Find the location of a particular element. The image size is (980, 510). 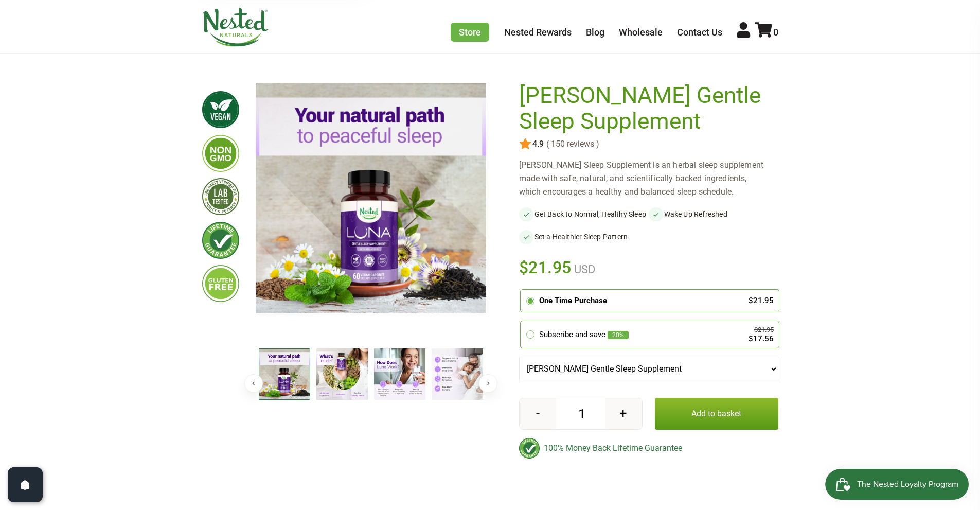

span: $21.95 is located at coordinates (545, 267).